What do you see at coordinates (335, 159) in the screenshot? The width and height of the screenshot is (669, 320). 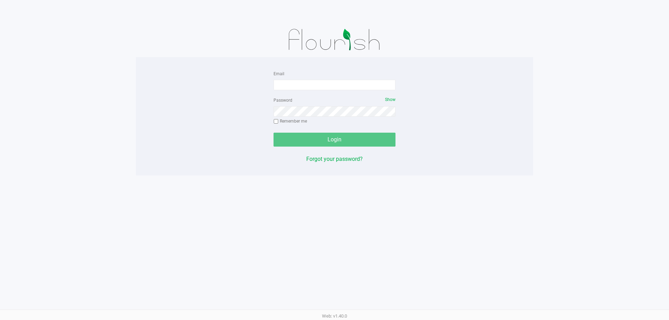 I see `button: Forgot your password?` at bounding box center [335, 159].